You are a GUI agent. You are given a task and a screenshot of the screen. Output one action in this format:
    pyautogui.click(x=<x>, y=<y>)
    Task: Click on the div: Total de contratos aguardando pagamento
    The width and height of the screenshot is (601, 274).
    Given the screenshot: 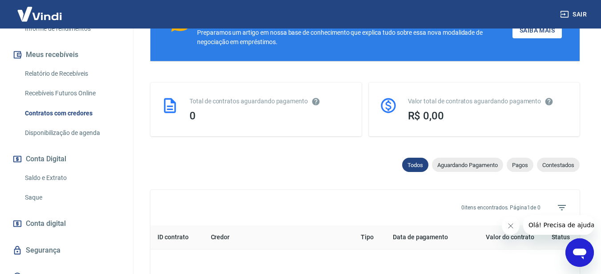 What is the action you would take?
    pyautogui.click(x=270, y=101)
    